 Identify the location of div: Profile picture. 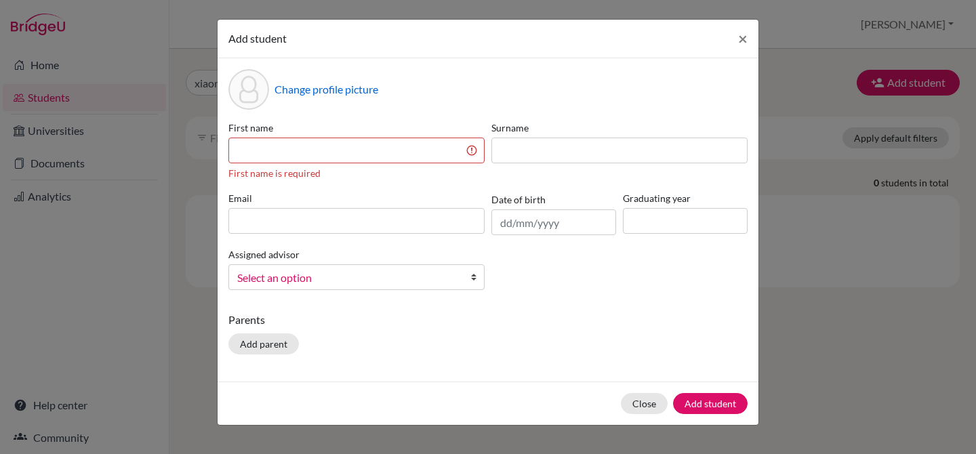
(249, 89).